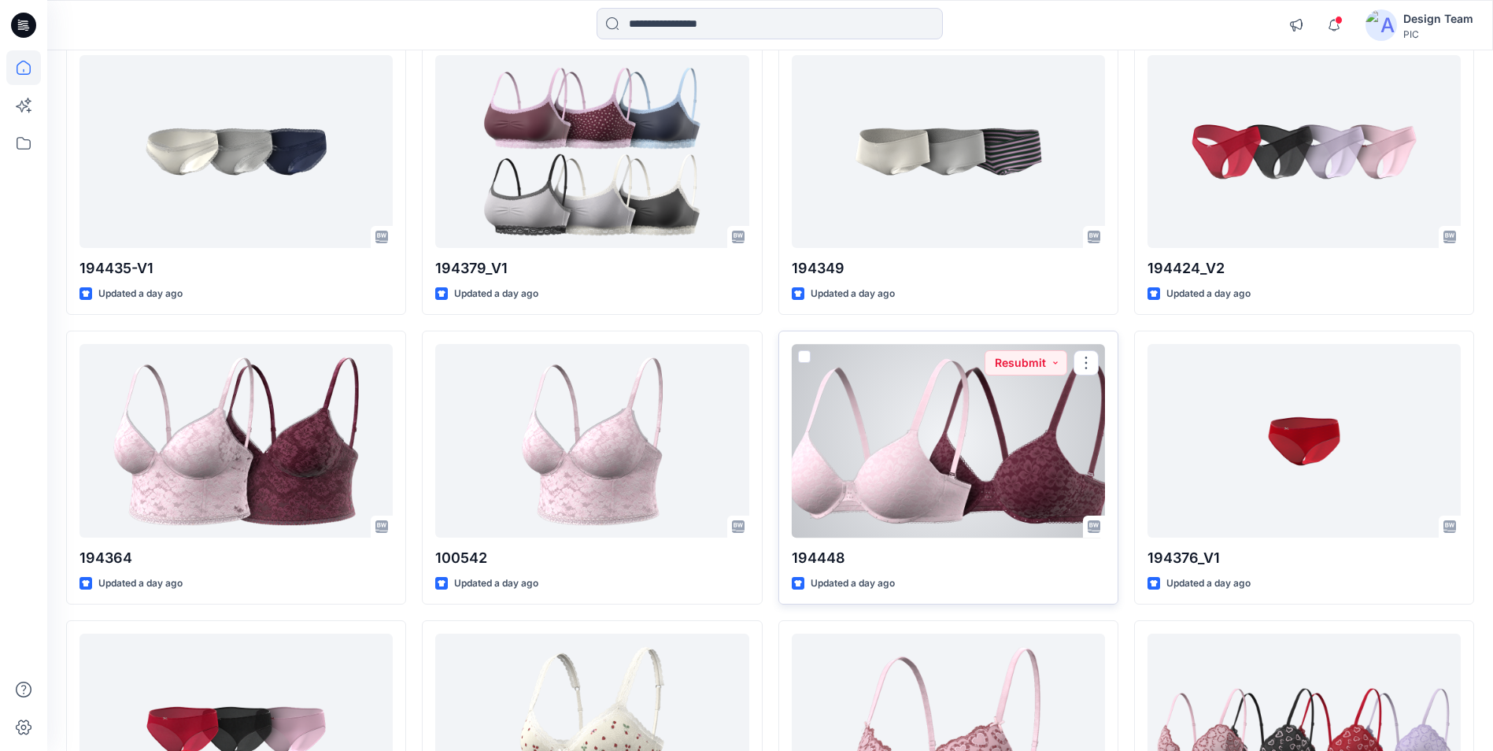 This screenshot has width=1493, height=751. What do you see at coordinates (592, 558) in the screenshot?
I see `p: 100542` at bounding box center [592, 558].